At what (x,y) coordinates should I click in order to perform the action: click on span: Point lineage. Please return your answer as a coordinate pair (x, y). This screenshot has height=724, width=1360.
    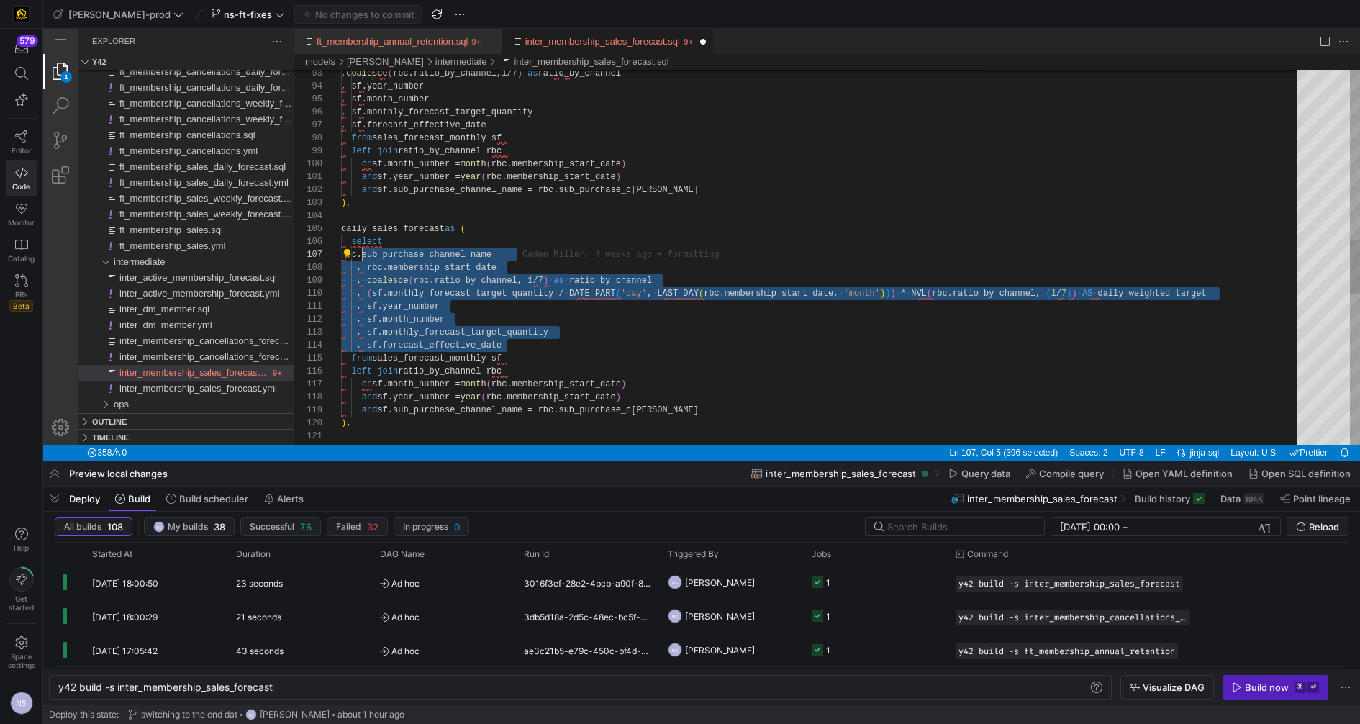
    Looking at the image, I should click on (1322, 499).